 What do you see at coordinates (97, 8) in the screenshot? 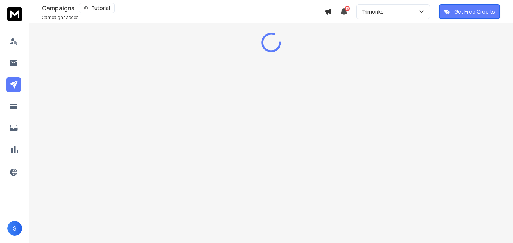
I see `button: Tutorial` at bounding box center [97, 8].